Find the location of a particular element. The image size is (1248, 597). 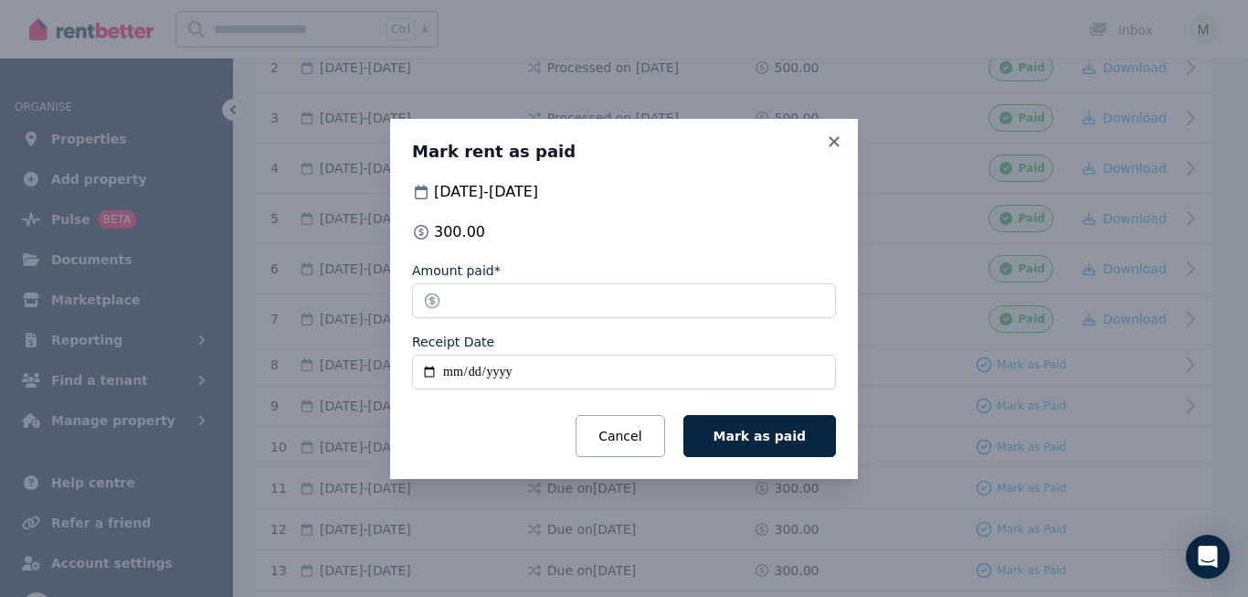

h3: Mark rent as paid is located at coordinates (624, 152).